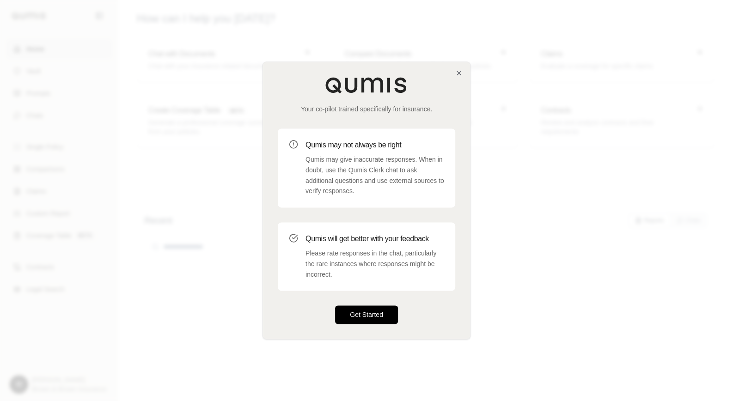 This screenshot has width=733, height=401. What do you see at coordinates (375, 145) in the screenshot?
I see `h3: Qumis may not always be right` at bounding box center [375, 145].